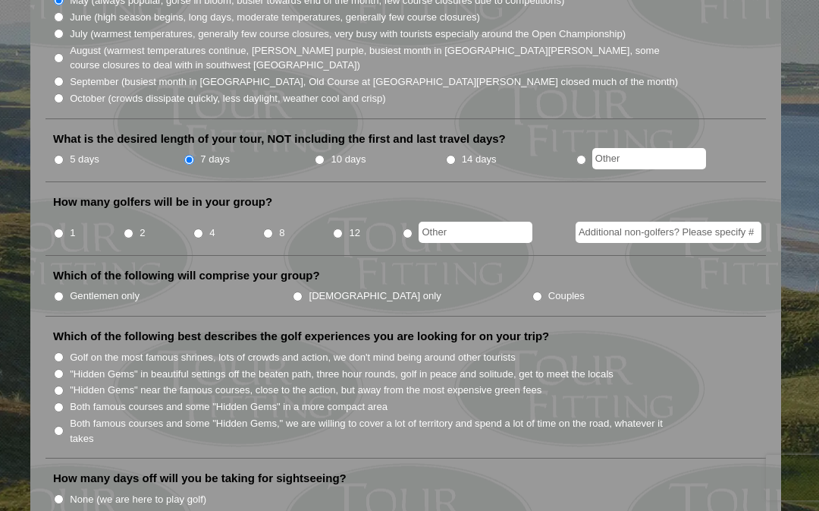  I want to click on label: "Hidden Gems" in beautiful settings off the beaten path, three hour rounds, golf in peace and sol..., so click(341, 374).